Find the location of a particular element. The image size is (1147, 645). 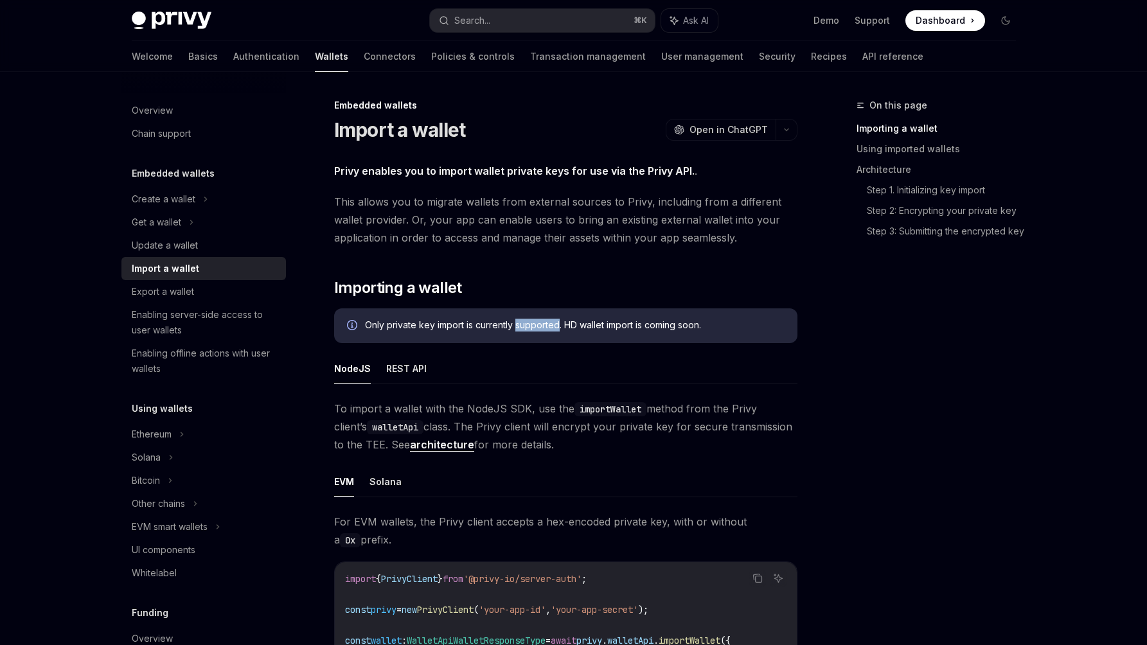

span: import is located at coordinates (360, 579).